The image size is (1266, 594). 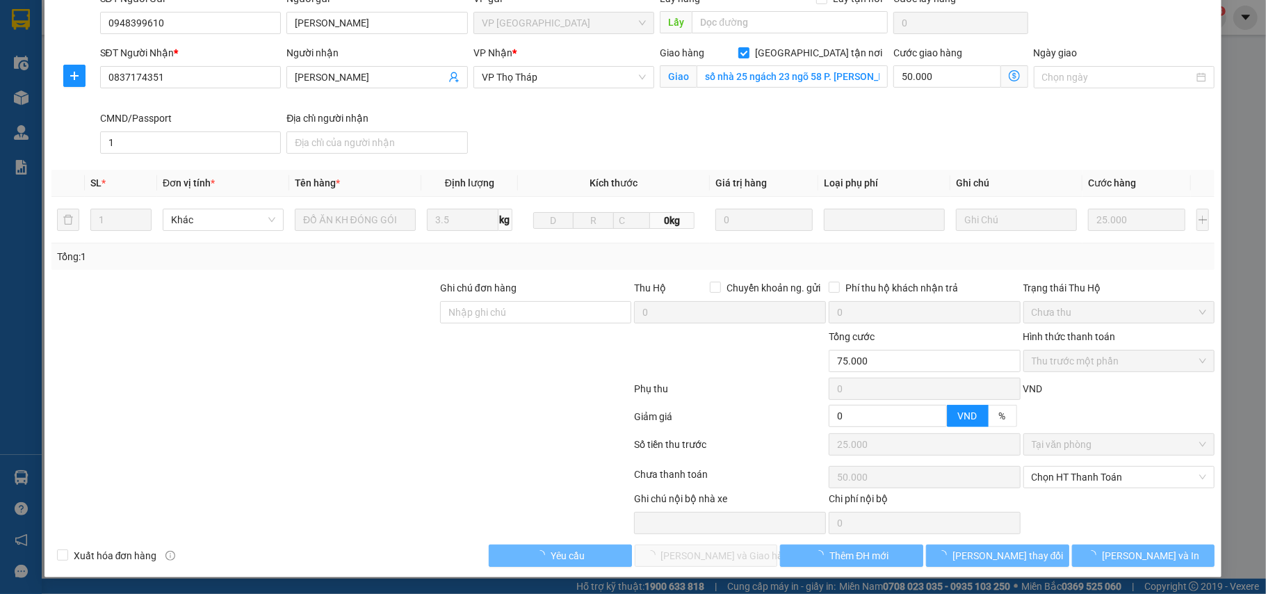 I want to click on span: Xuất hóa đơn hàng, so click(x=115, y=555).